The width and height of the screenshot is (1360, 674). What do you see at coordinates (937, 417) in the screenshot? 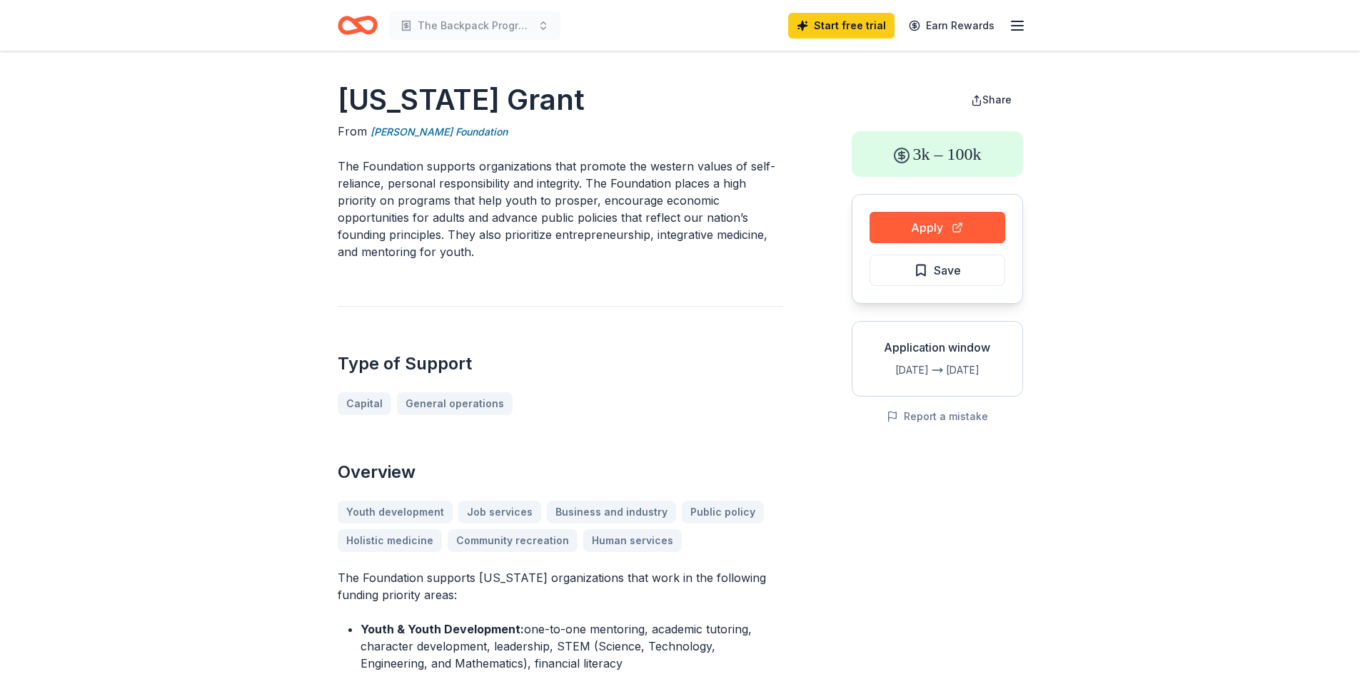
I see `button: Report a mistake` at bounding box center [937, 417].